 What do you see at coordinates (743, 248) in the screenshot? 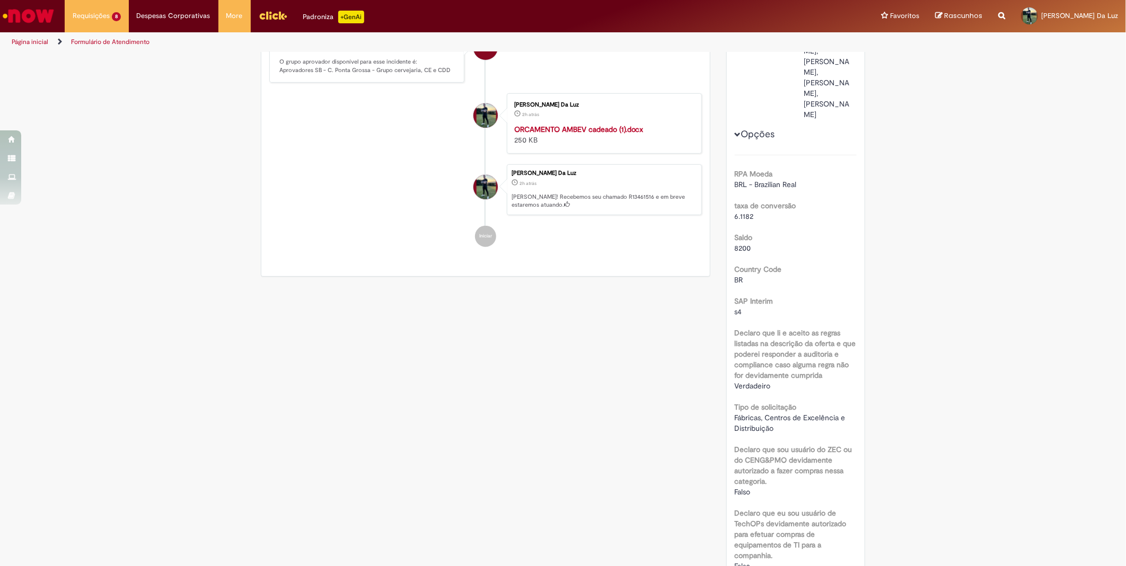
I see `span: 8200` at bounding box center [743, 248].